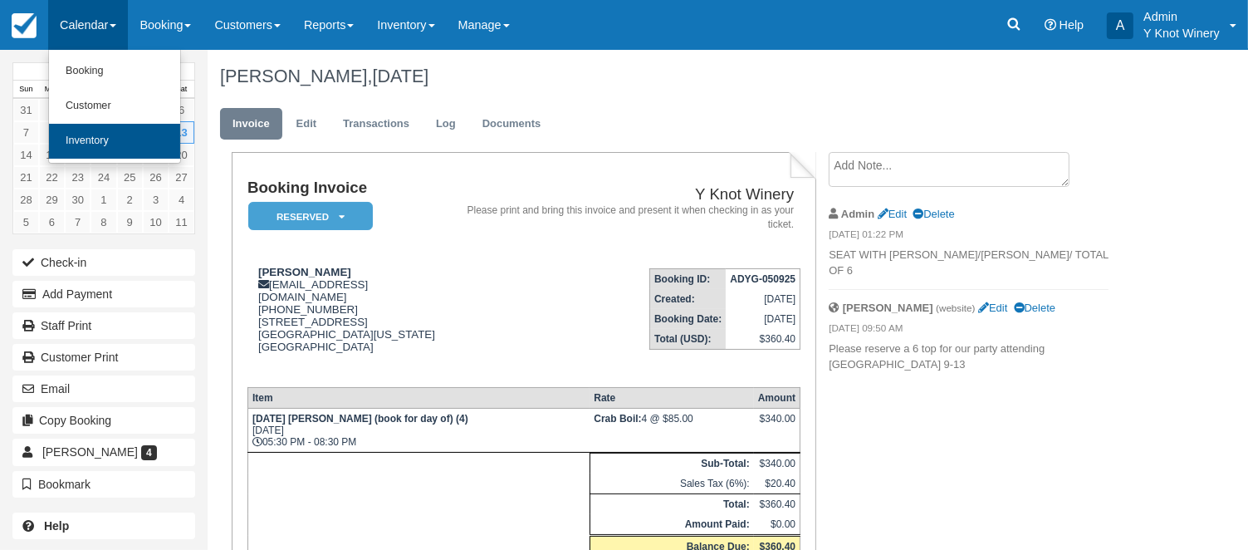 This screenshot has height=550, width=1248. Describe the element at coordinates (104, 484) in the screenshot. I see `button: Bookmark` at that location.